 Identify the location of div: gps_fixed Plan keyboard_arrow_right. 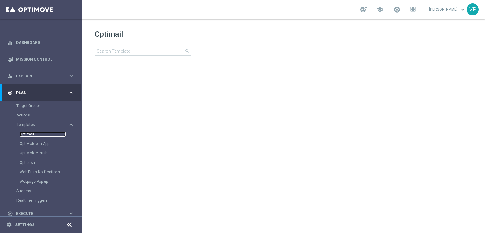
(41, 93).